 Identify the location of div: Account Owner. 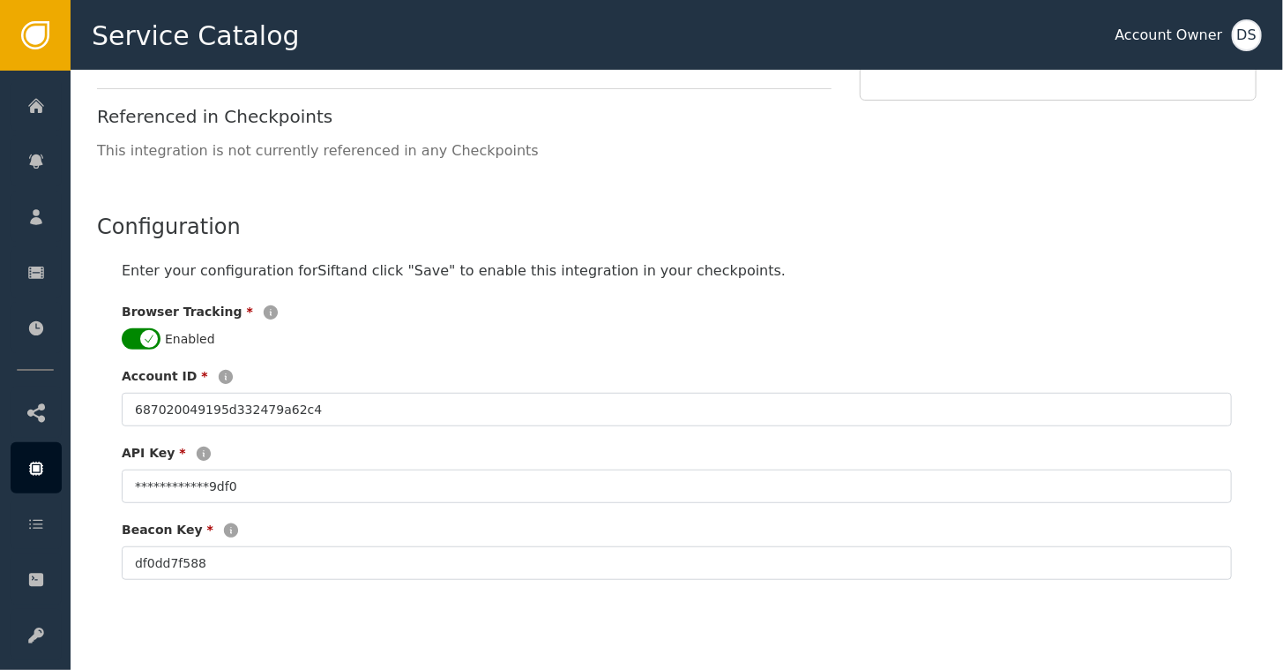
(1170, 35).